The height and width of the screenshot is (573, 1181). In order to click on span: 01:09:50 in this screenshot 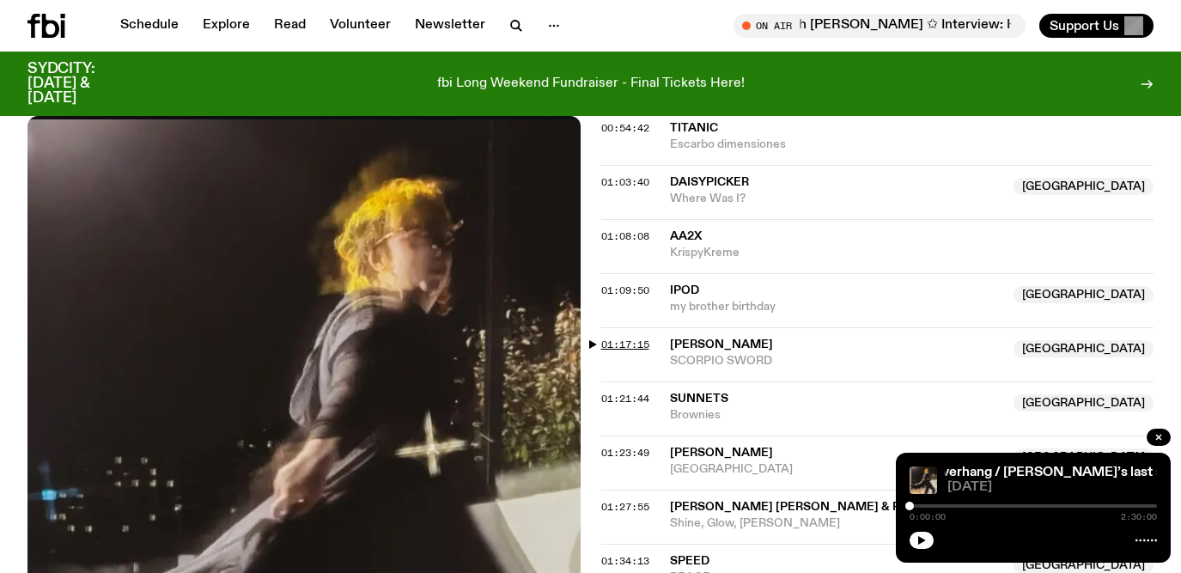, I will do `click(626, 290)`.